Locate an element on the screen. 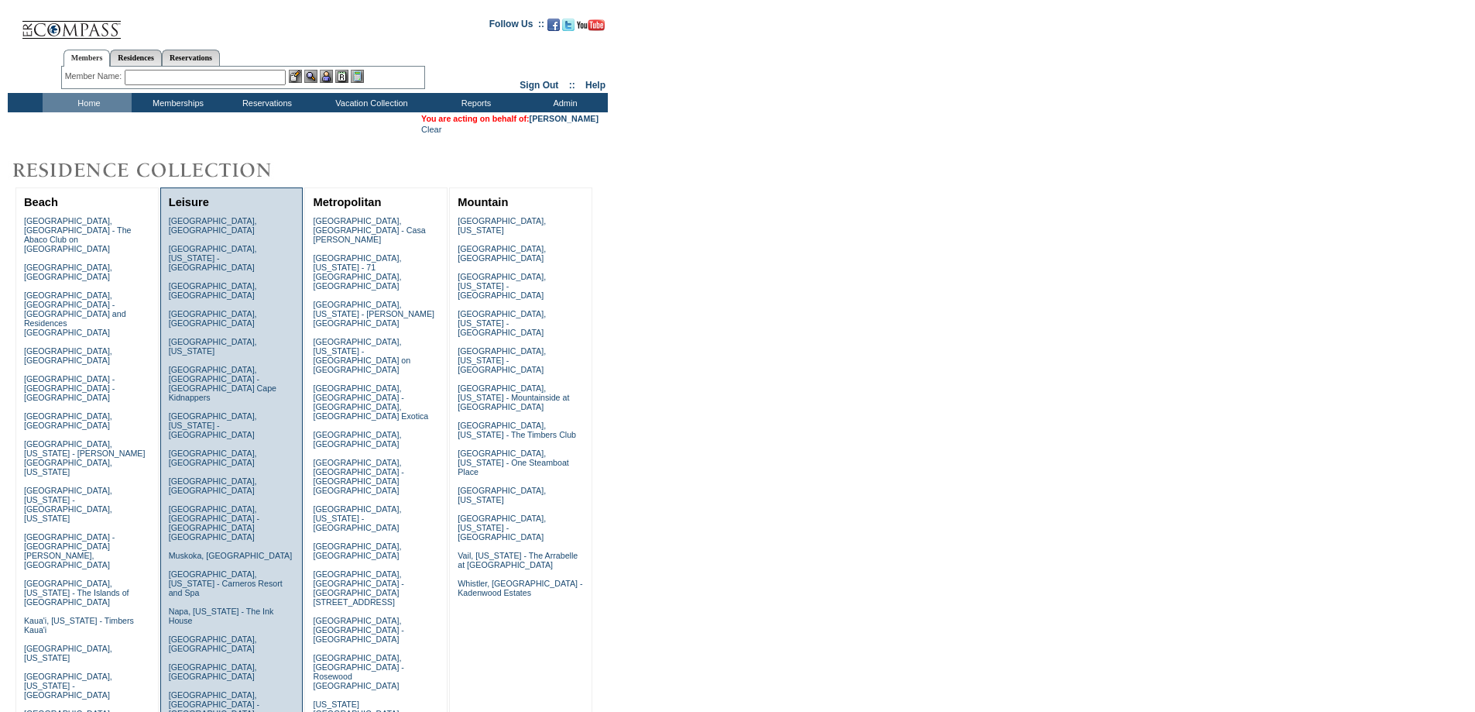 The image size is (1475, 712). img: i.gif is located at coordinates (14, 23).